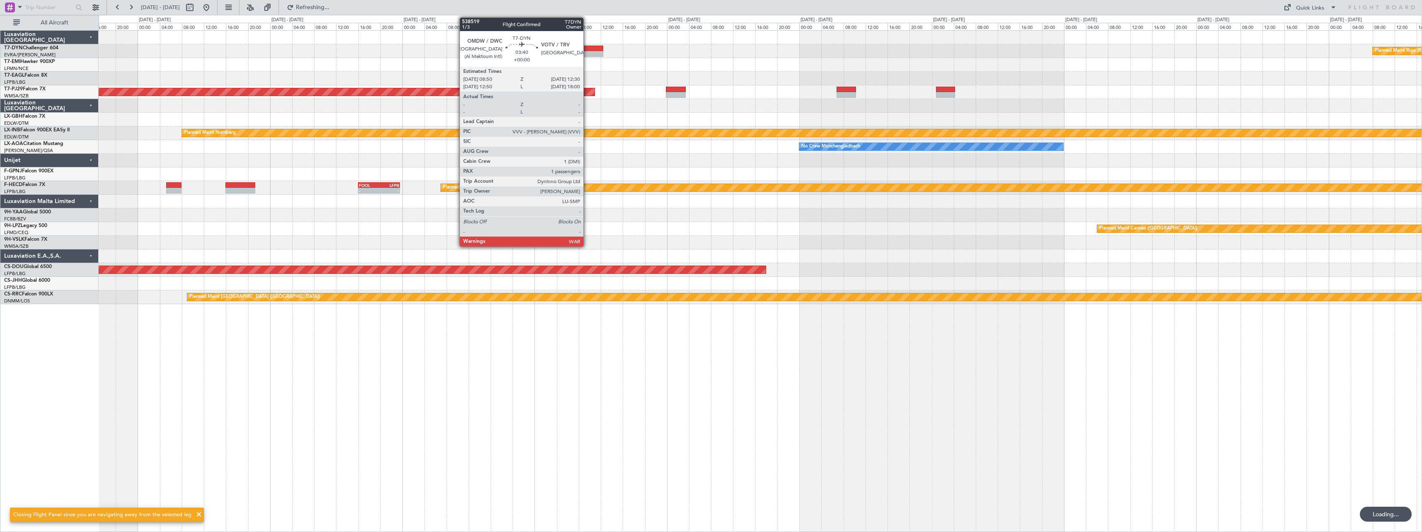  I want to click on span: F-HECD, so click(13, 185).